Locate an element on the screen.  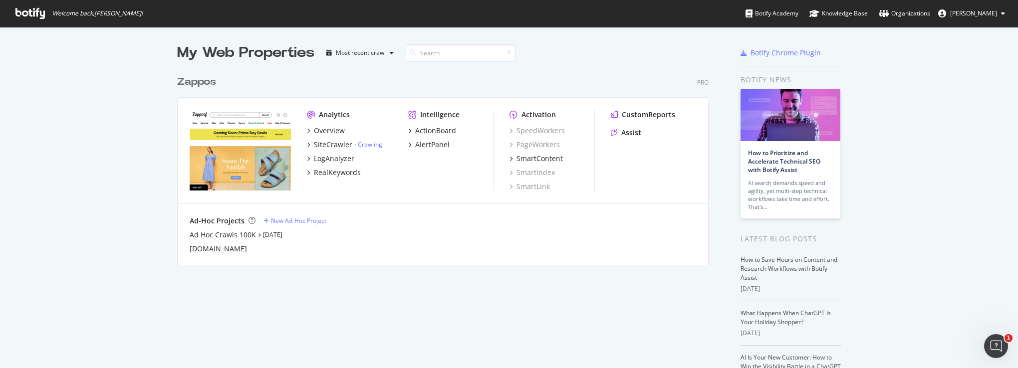
div: LogAnalyzer is located at coordinates (334, 159).